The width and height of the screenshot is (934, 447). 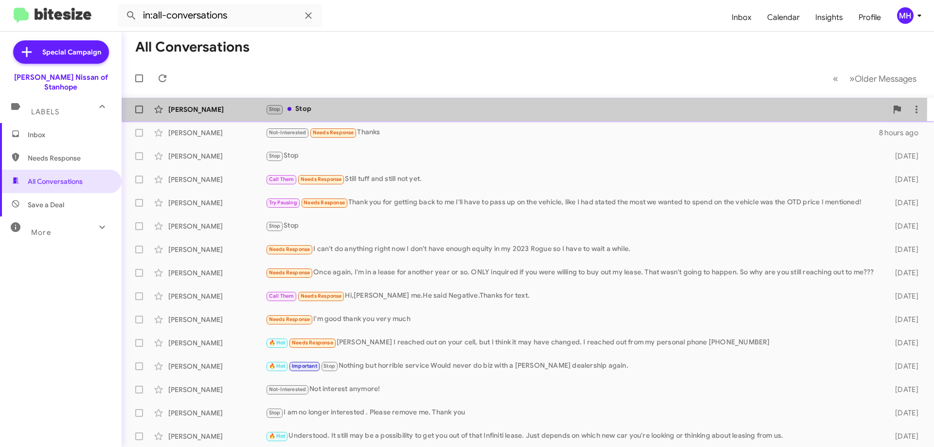 I want to click on button: Previous, so click(x=835, y=78).